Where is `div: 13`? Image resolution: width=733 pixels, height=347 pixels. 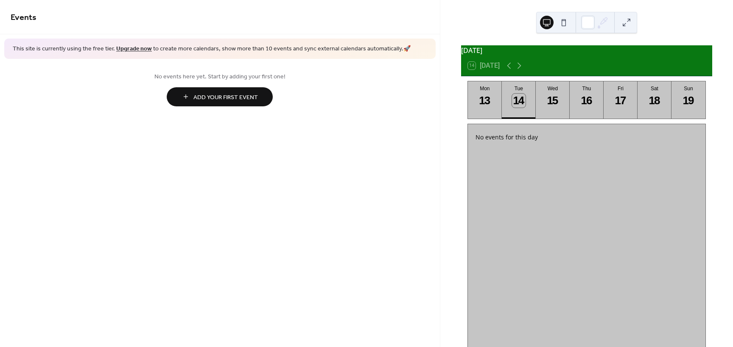 div: 13 is located at coordinates (485, 100).